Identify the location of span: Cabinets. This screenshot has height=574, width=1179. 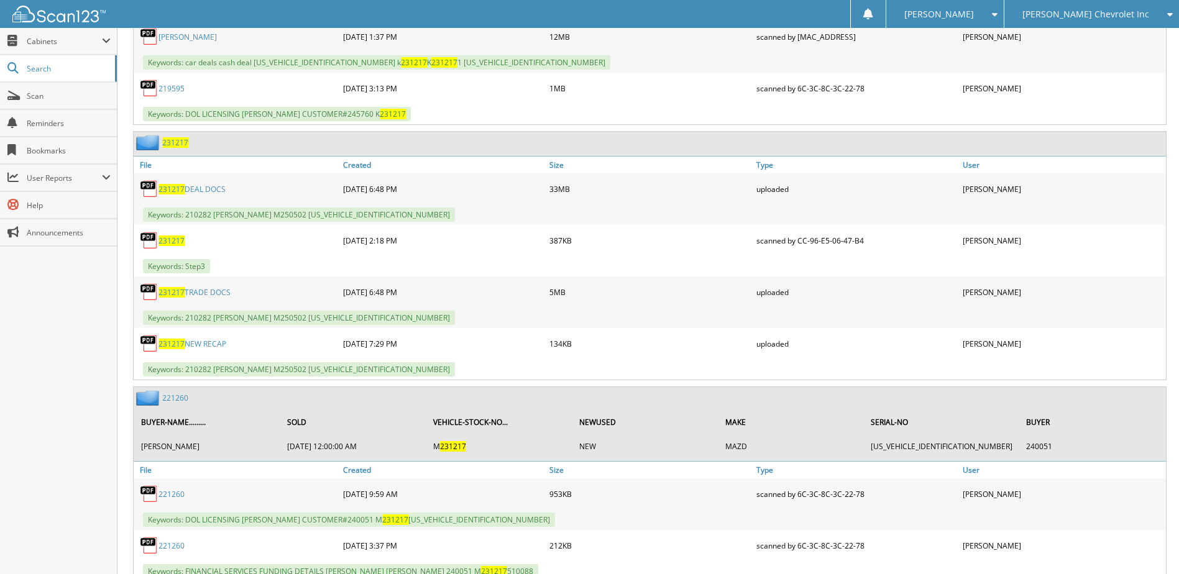
(64, 41).